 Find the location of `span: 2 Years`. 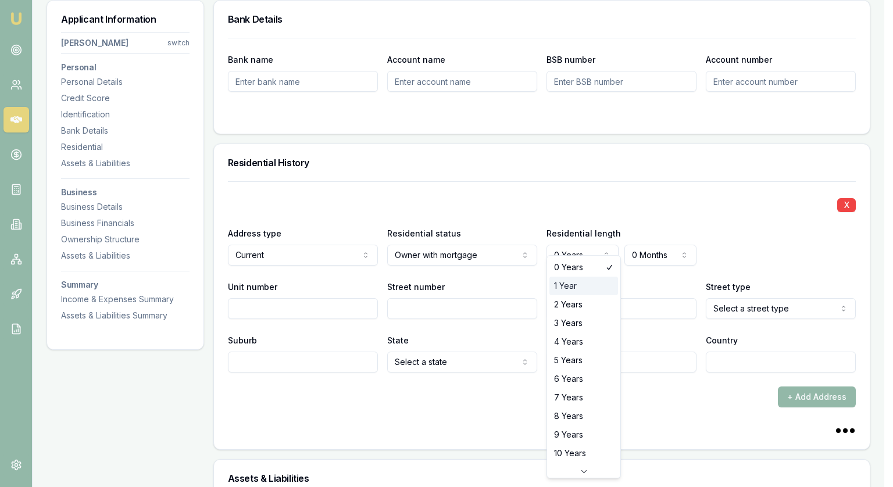

span: 2 Years is located at coordinates (568, 305).